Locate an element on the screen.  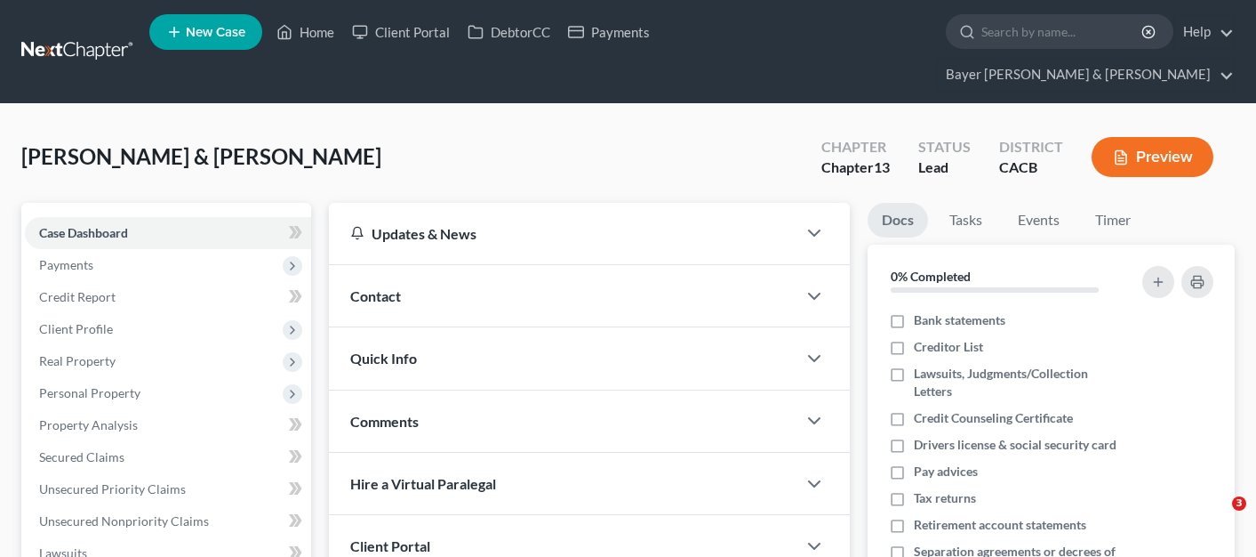
div: Status is located at coordinates (944, 147).